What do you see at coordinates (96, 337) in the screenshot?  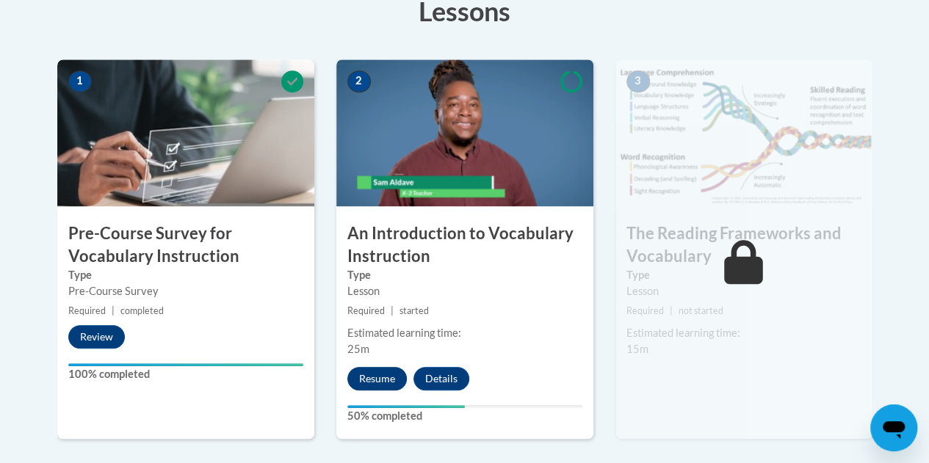 I see `button: Review` at bounding box center [96, 337].